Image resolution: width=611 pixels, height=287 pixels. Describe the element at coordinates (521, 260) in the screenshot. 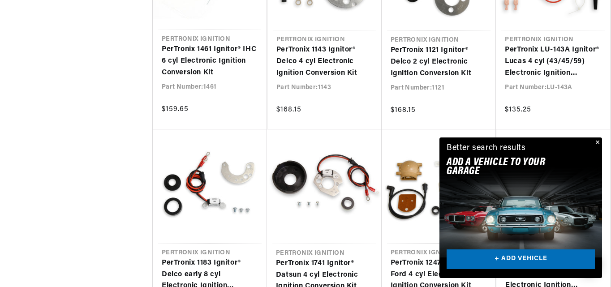

I see `a: + ADD VEHICLE` at that location.